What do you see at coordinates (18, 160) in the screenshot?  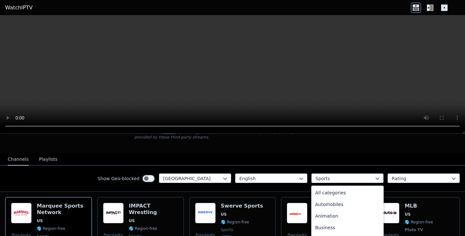 I see `button: Channels` at bounding box center [18, 160].